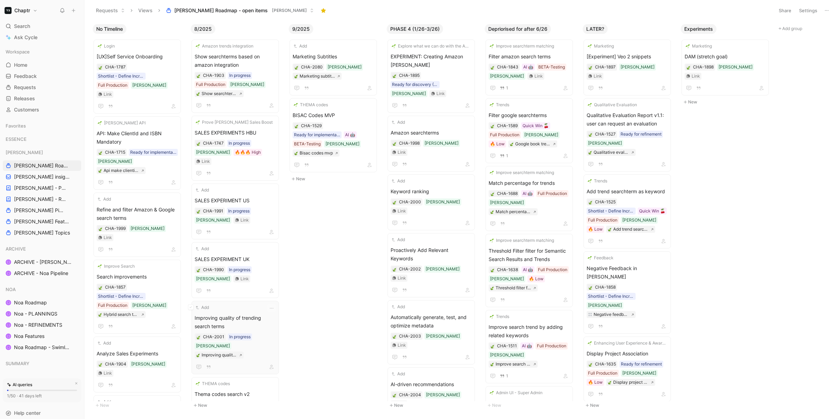 The width and height of the screenshot is (840, 419). What do you see at coordinates (115, 229) in the screenshot?
I see `div: CHA-1999` at bounding box center [115, 229].